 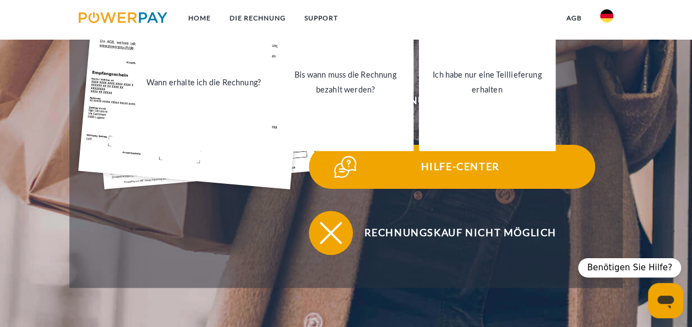 I want to click on span: Hilfe-Center, so click(x=460, y=167).